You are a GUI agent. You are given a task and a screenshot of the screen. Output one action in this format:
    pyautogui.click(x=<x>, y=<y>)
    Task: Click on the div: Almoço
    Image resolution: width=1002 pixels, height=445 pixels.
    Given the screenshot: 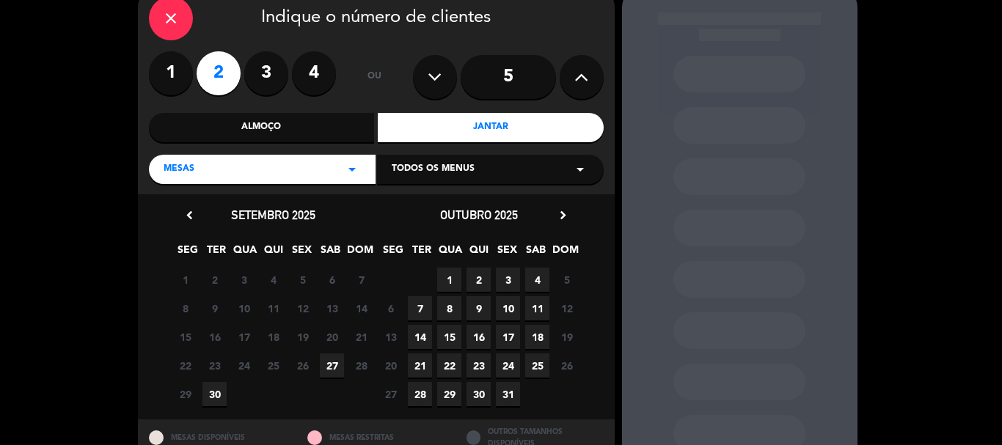 What is the action you would take?
    pyautogui.click(x=262, y=128)
    